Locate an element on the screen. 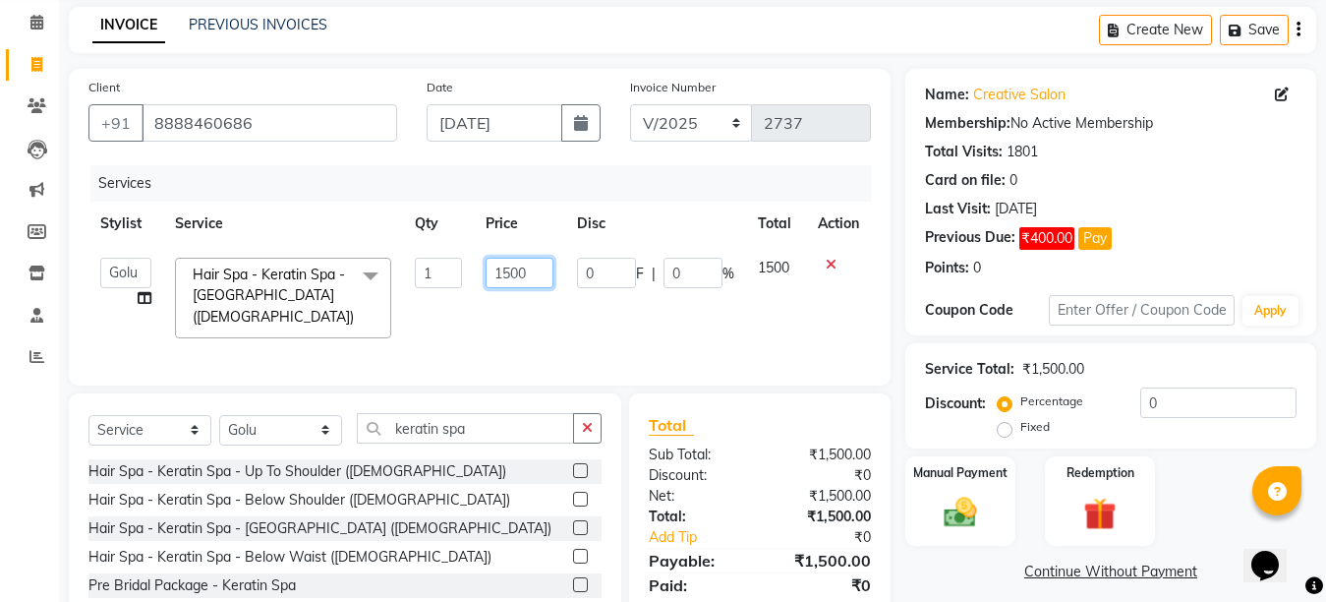 This screenshot has height=602, width=1326. input: Search by Name/Mobile/Email/Code is located at coordinates (269, 123).